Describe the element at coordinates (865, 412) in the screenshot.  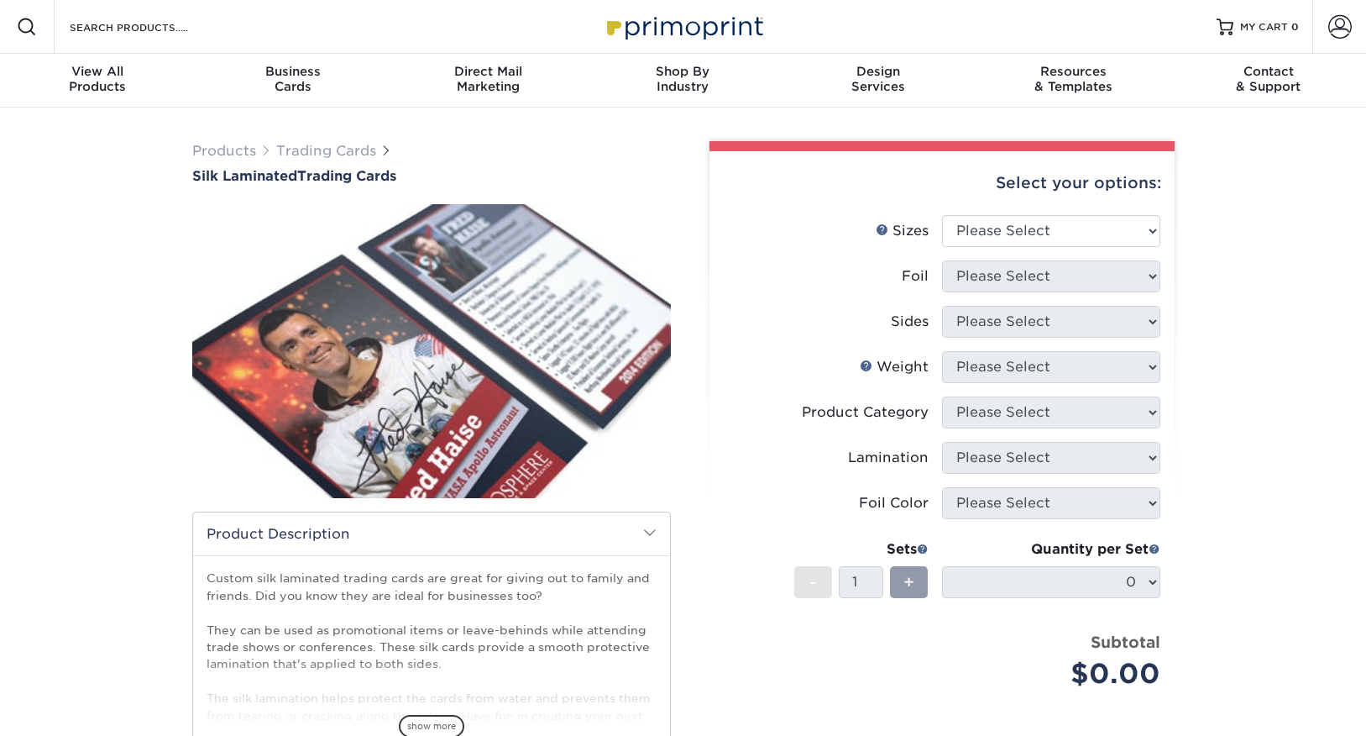
I see `div: Product Category` at that location.